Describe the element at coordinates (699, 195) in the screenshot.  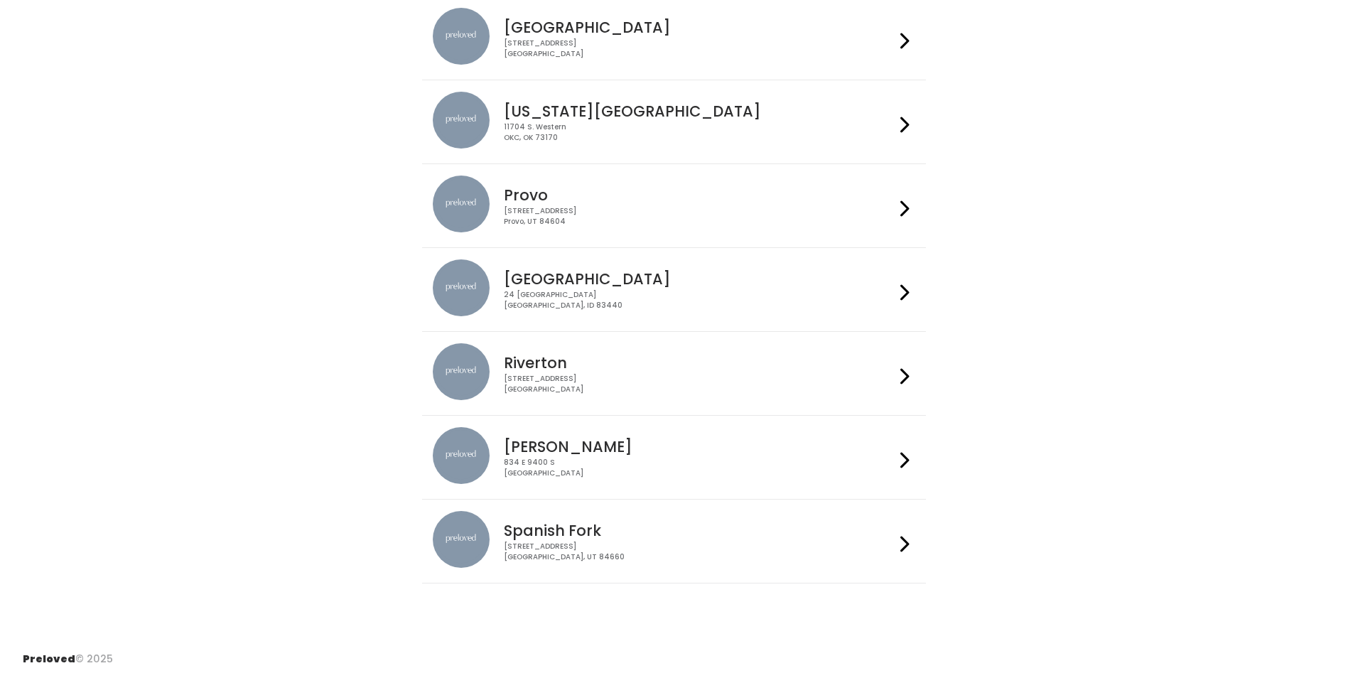
I see `h4: Provo` at that location.